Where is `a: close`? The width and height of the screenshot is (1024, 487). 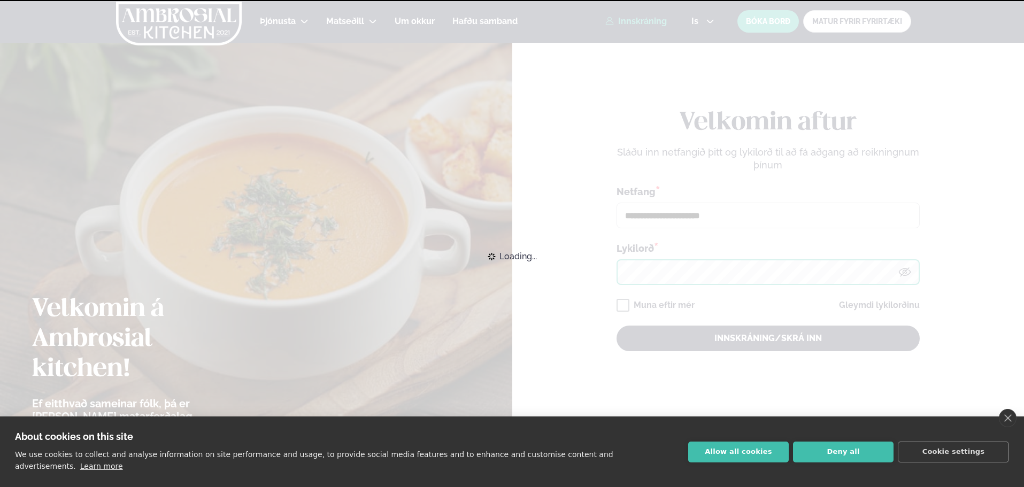
a: close is located at coordinates (1007, 418).